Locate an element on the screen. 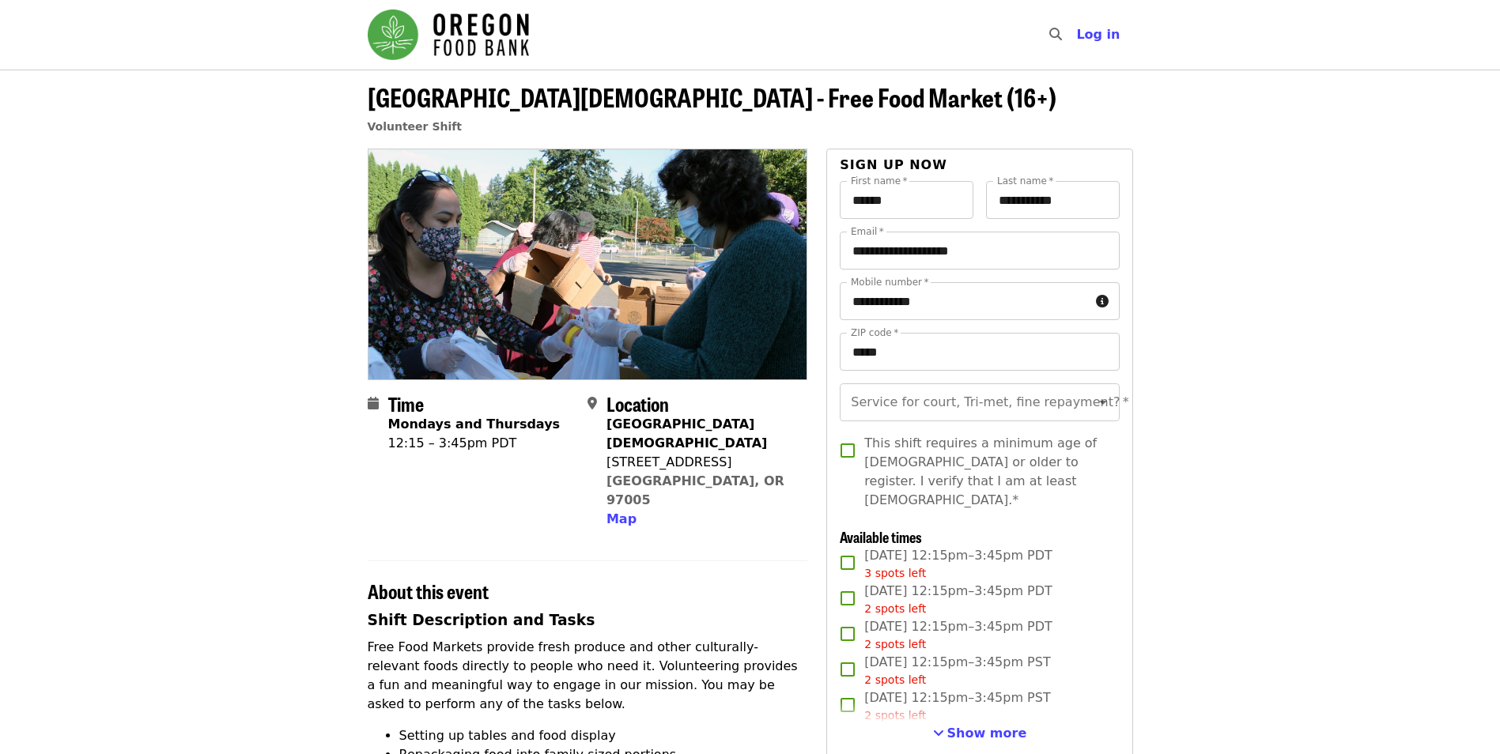 The width and height of the screenshot is (1500, 754). li: Setting up tables and food display is located at coordinates (603, 736).